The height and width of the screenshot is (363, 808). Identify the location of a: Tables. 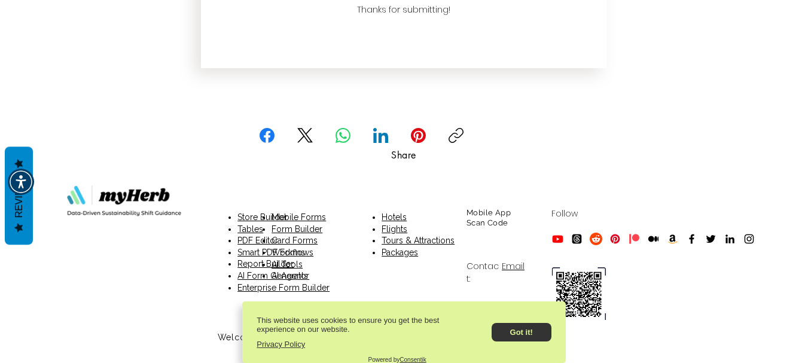
(250, 229).